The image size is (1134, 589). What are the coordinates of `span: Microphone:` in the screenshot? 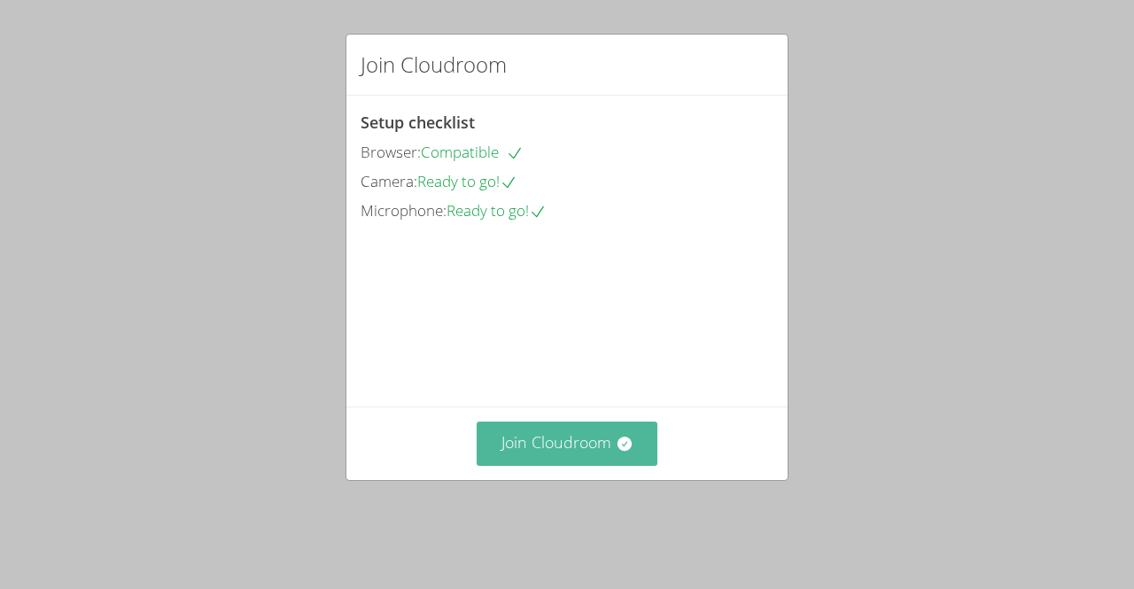 It's located at (403, 210).